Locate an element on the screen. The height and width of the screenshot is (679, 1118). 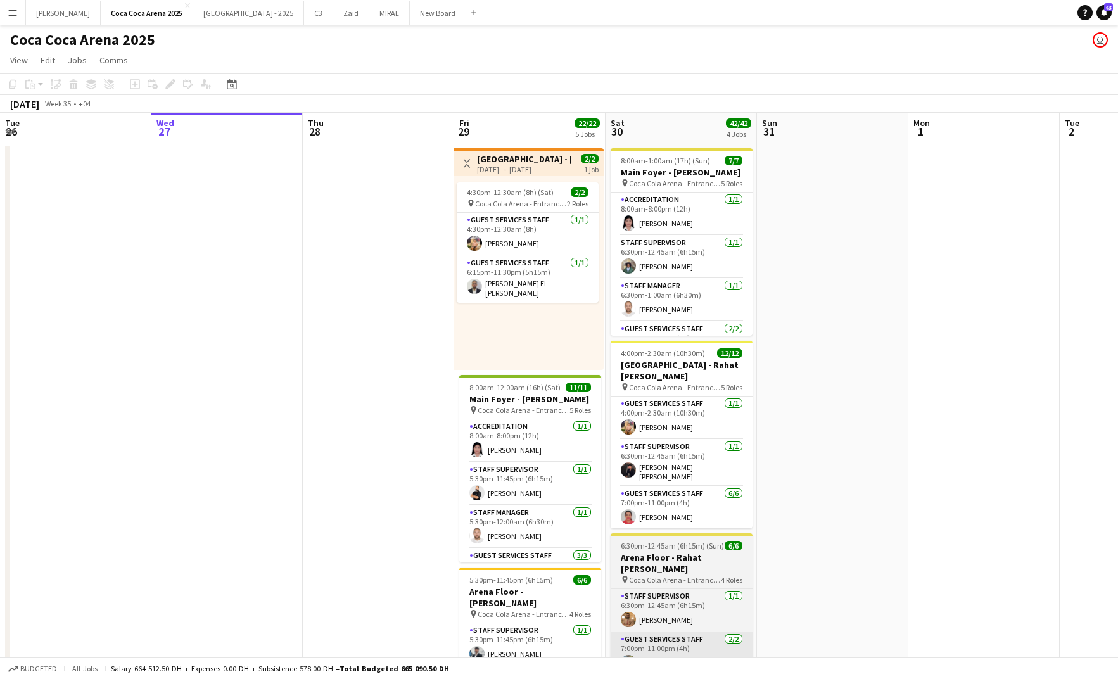
div: 1 job is located at coordinates (591, 169).